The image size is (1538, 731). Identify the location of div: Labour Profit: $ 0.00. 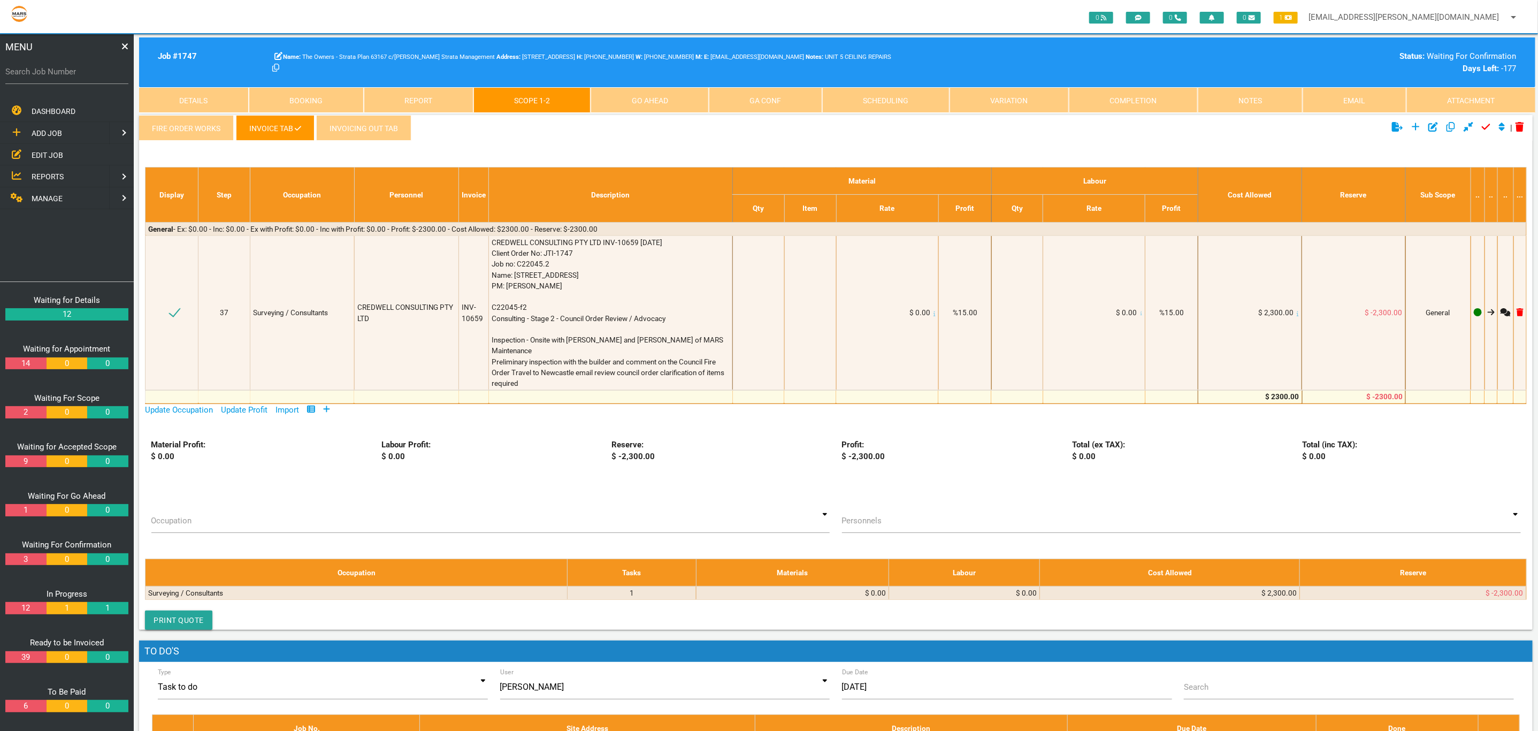
(490, 450).